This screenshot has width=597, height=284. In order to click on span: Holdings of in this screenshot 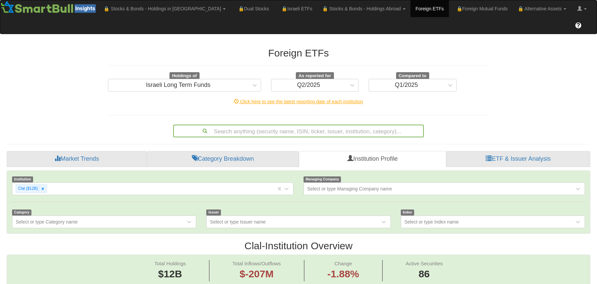, I will do `click(185, 76)`.